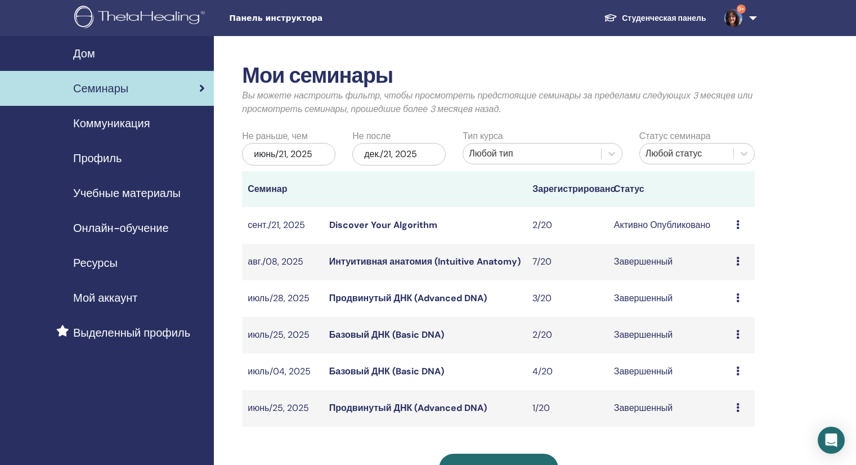  I want to click on span: Учебные материалы, so click(127, 193).